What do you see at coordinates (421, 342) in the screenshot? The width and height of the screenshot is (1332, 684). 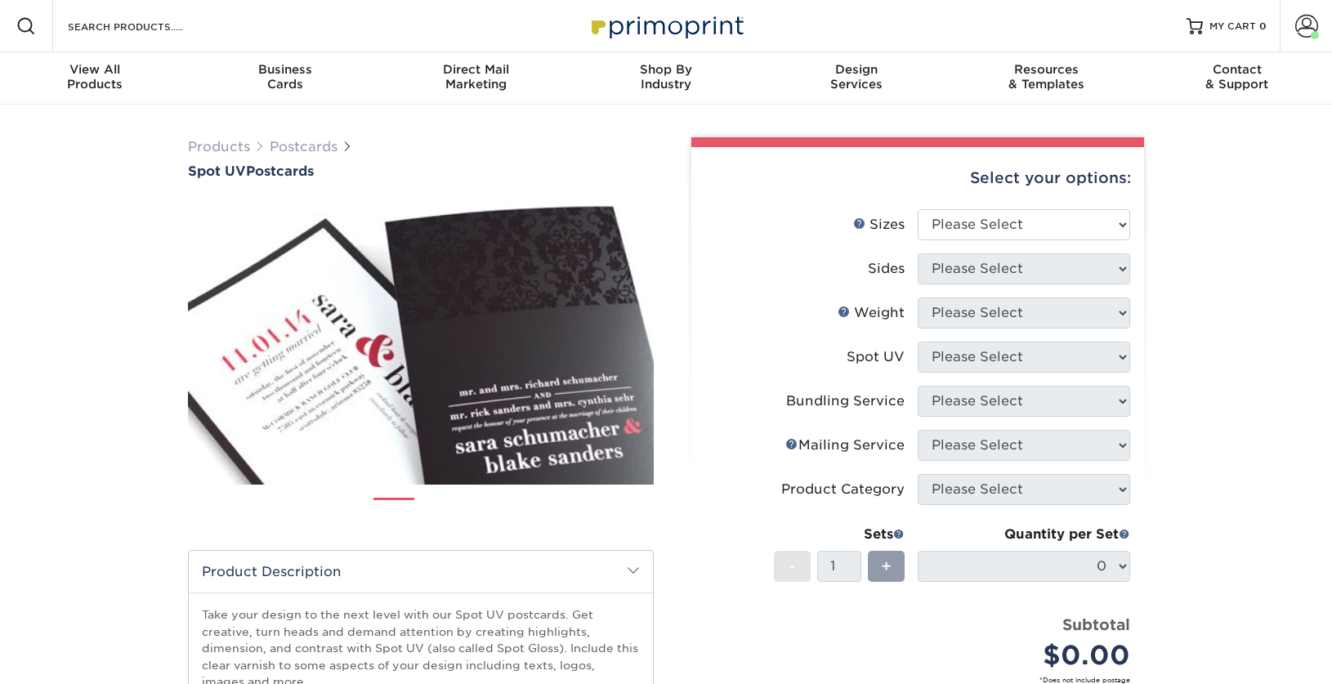 I see `img: Spot UV 01` at bounding box center [421, 342].